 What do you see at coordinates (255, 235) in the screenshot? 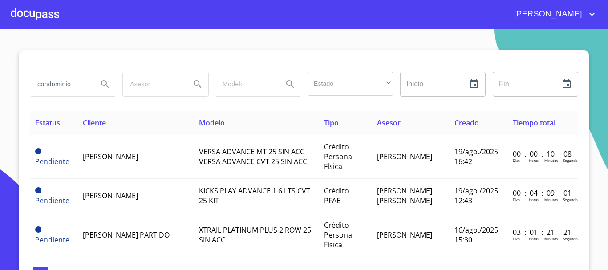
I see `span: XTRAIL PLATINUM PLUS 2 ROW 25 SIN ACC` at bounding box center [255, 235].